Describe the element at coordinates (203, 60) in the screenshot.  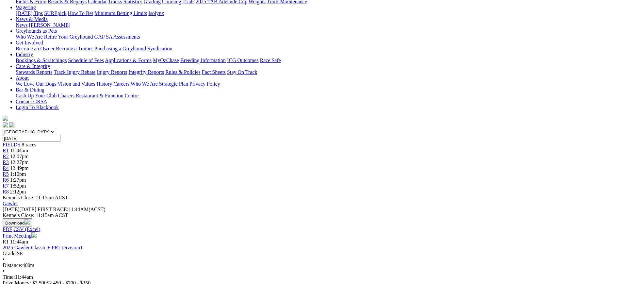
I see `a: Breeding Information` at that location.